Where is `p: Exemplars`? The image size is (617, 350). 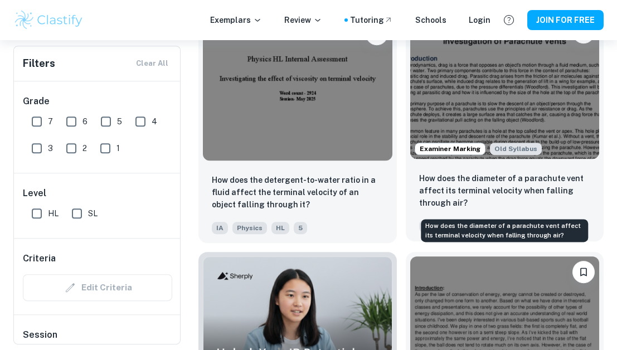 p: Exemplars is located at coordinates (236, 20).